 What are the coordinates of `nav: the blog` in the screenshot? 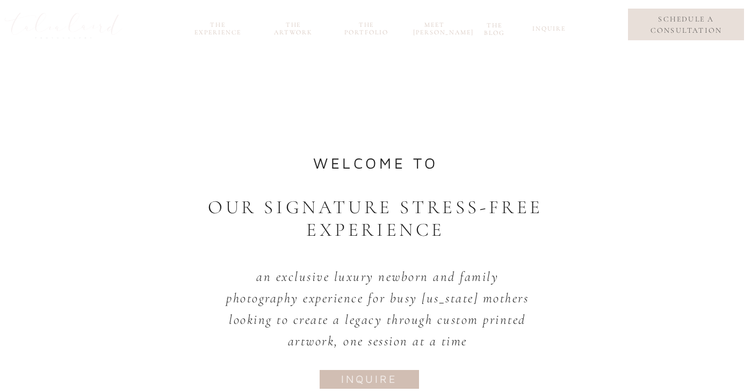 It's located at (494, 27).